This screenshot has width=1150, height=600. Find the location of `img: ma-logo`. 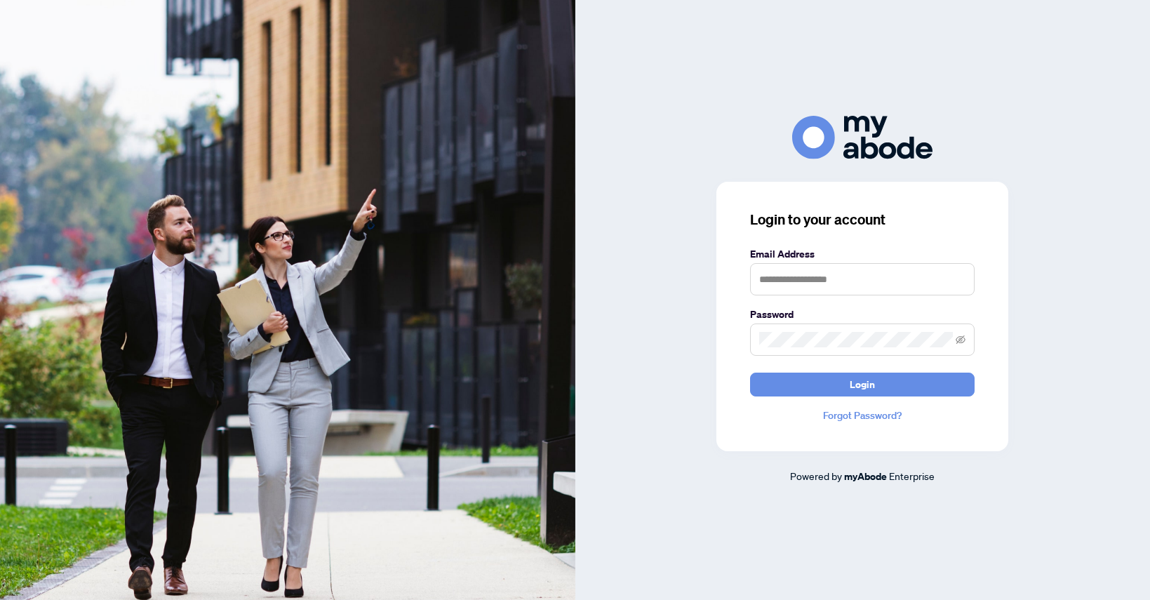

img: ma-logo is located at coordinates (862, 137).